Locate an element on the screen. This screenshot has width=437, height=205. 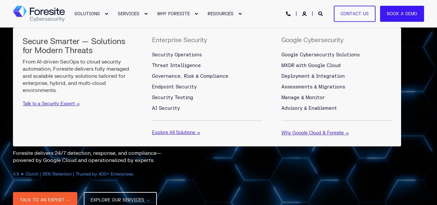
span: MXDR with Google Cloud is located at coordinates (311, 65).